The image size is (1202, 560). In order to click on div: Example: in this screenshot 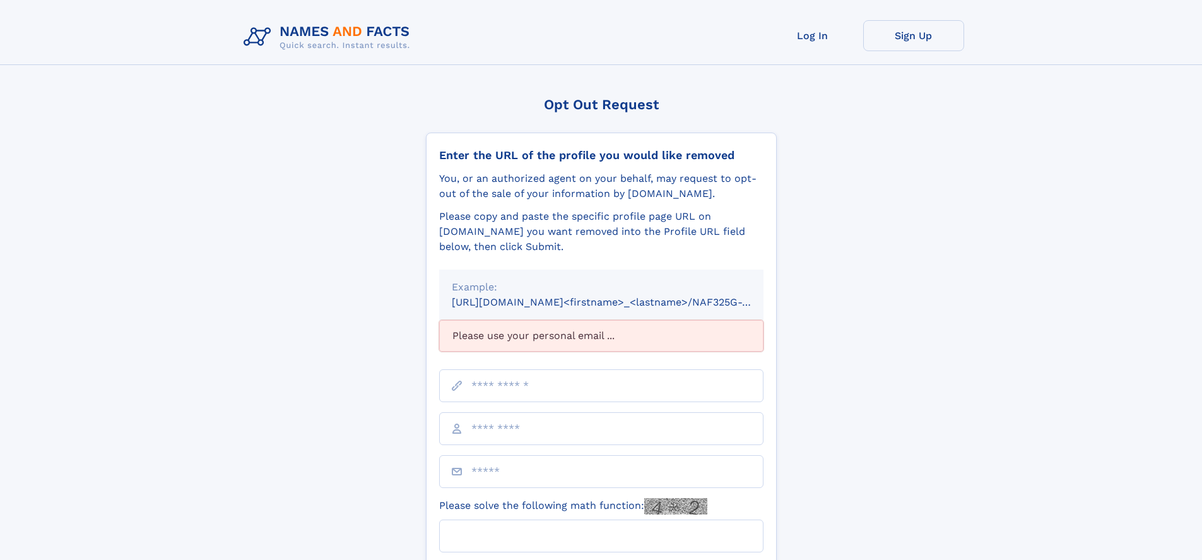, I will do `click(601, 287)`.